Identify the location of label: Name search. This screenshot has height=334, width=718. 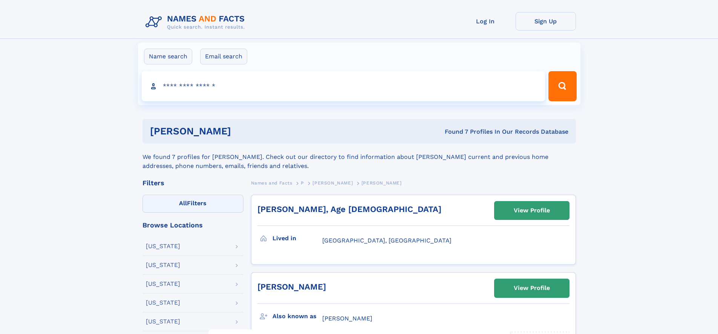
(168, 57).